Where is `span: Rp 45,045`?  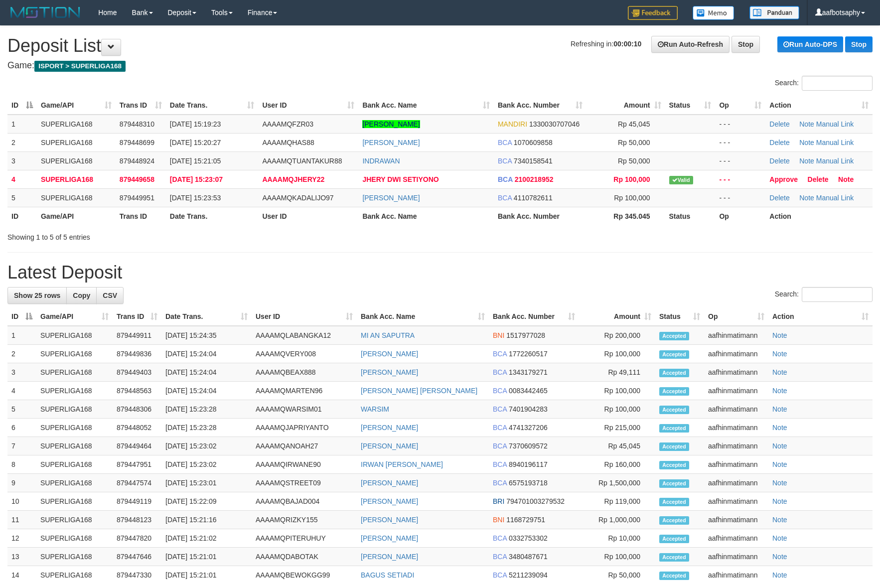 span: Rp 45,045 is located at coordinates (634, 124).